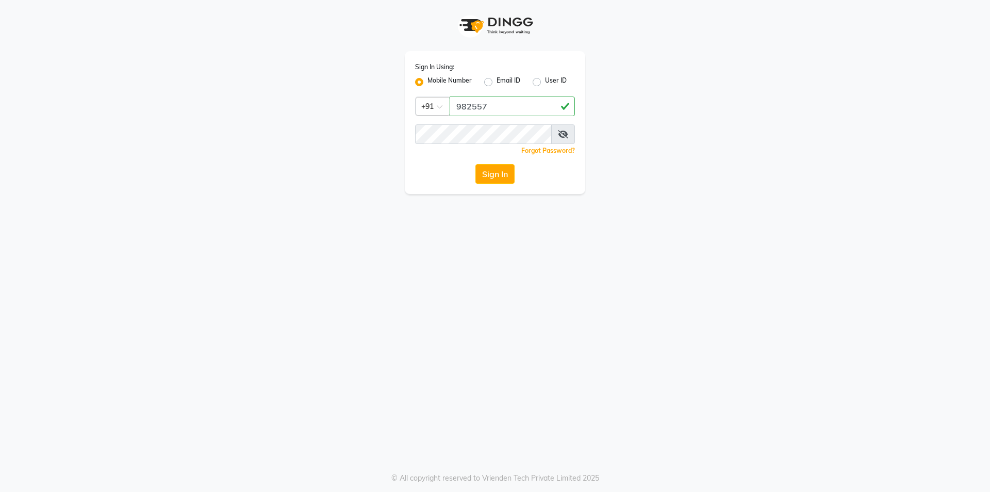 This screenshot has width=990, height=492. I want to click on label: Sign In Using:, so click(435, 67).